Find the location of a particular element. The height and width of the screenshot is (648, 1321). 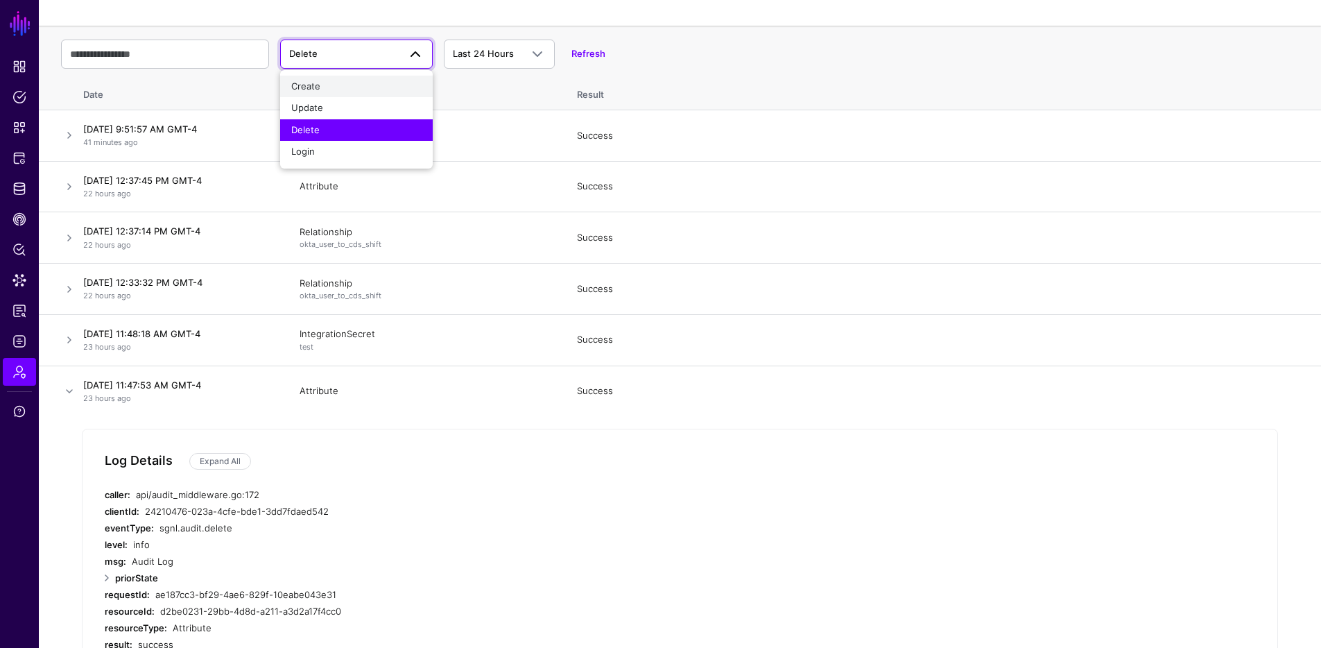

a: Protected Systems is located at coordinates (19, 158).